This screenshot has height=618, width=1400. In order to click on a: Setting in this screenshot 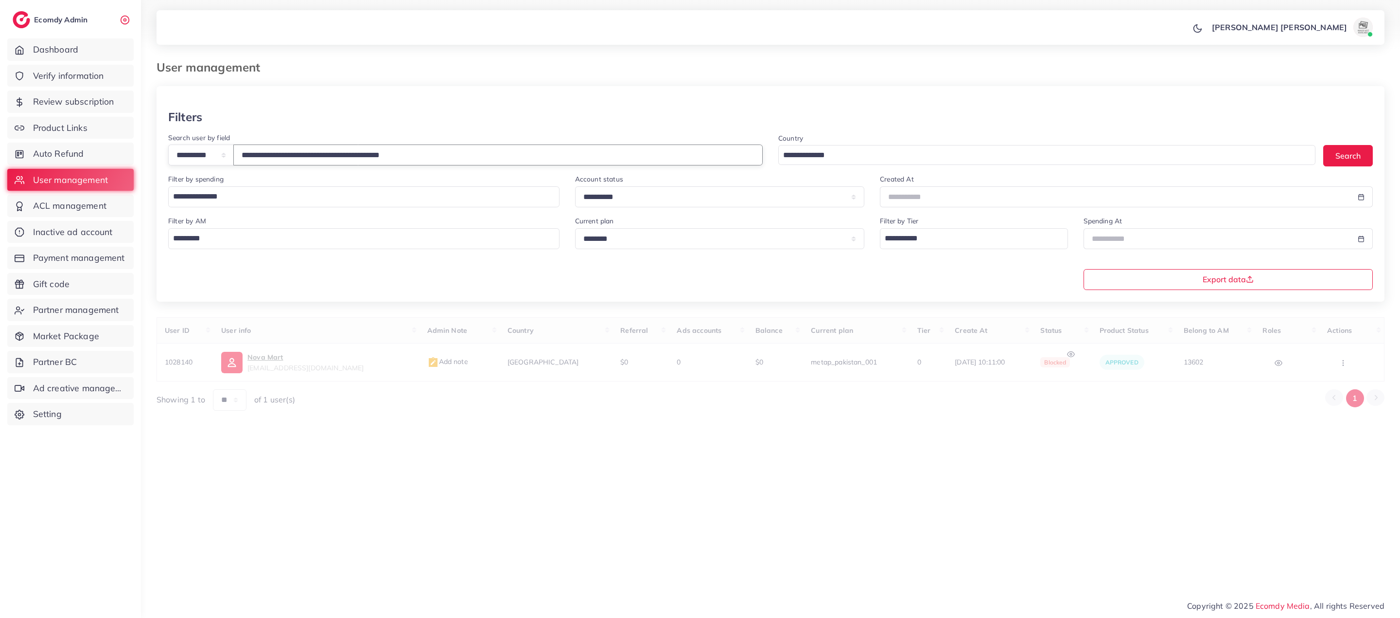, I will do `click(71, 414)`.